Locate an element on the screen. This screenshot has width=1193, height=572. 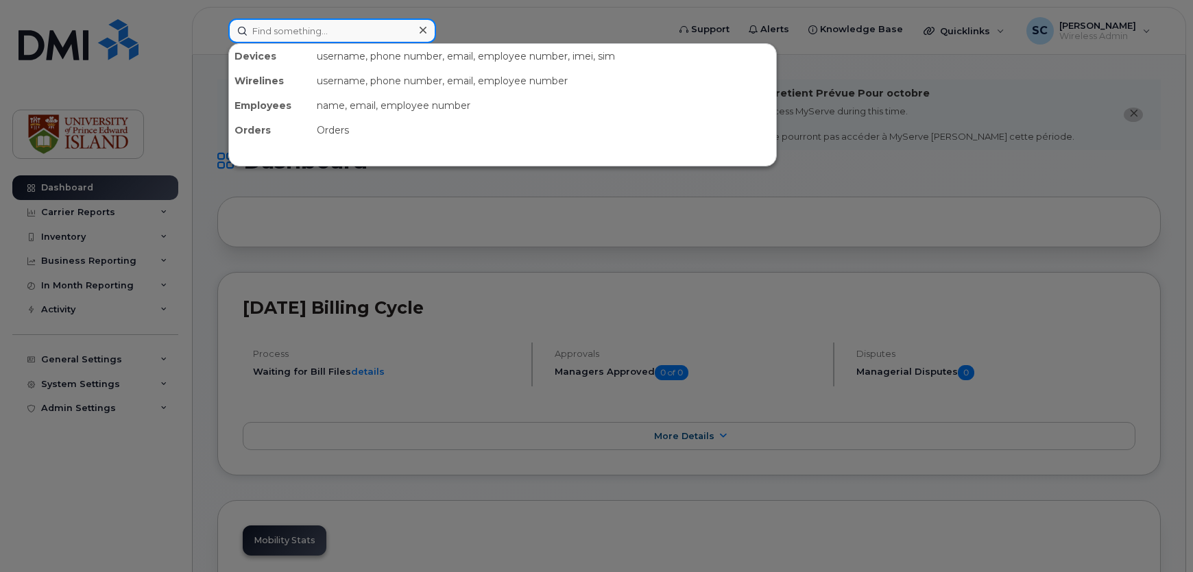
div: Wirelines is located at coordinates (270, 81).